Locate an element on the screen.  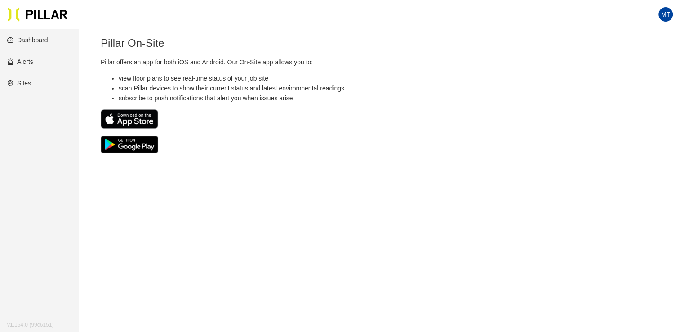
li: scan Pillar devices to show their current status and latest environmental readings is located at coordinates (385, 88).